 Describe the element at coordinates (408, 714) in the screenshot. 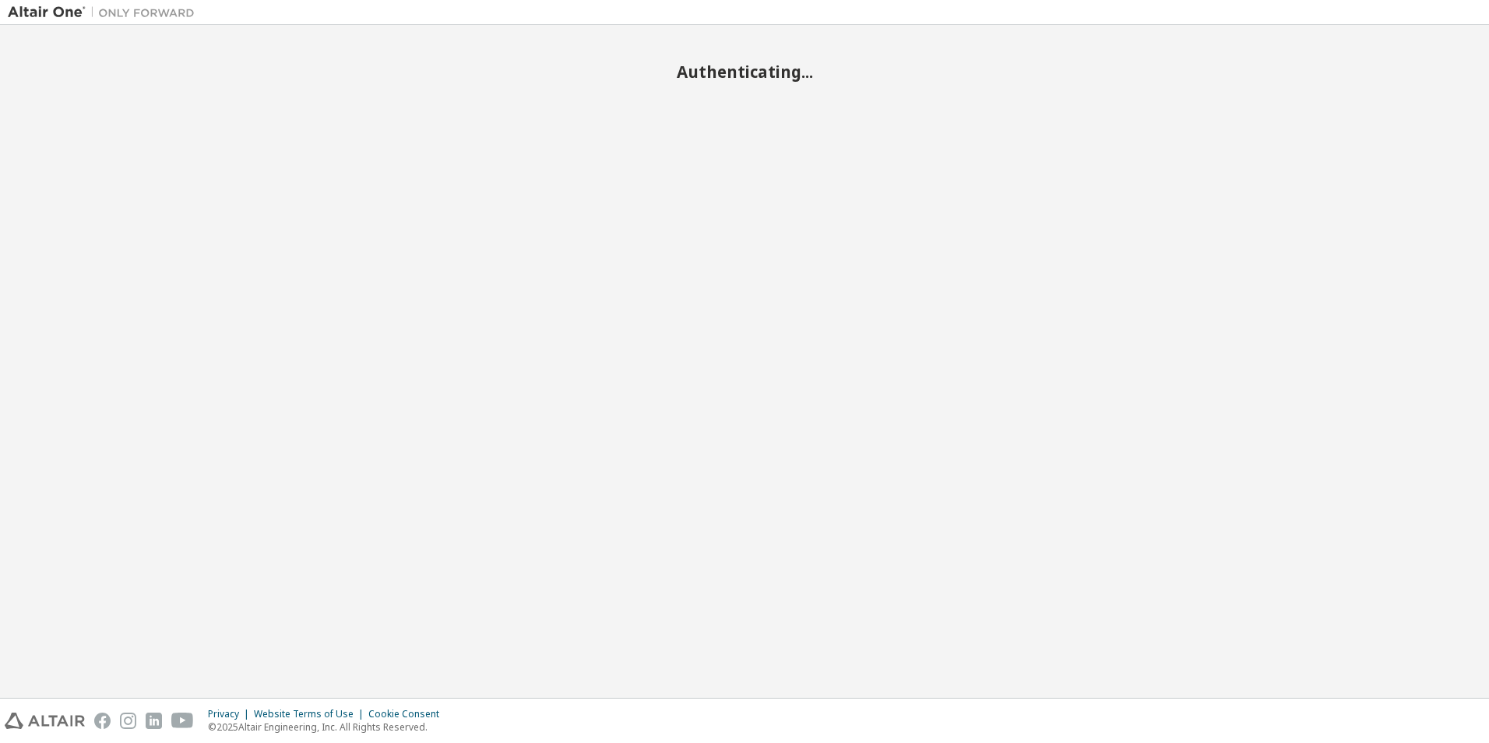

I see `div: Cookie Consent` at that location.